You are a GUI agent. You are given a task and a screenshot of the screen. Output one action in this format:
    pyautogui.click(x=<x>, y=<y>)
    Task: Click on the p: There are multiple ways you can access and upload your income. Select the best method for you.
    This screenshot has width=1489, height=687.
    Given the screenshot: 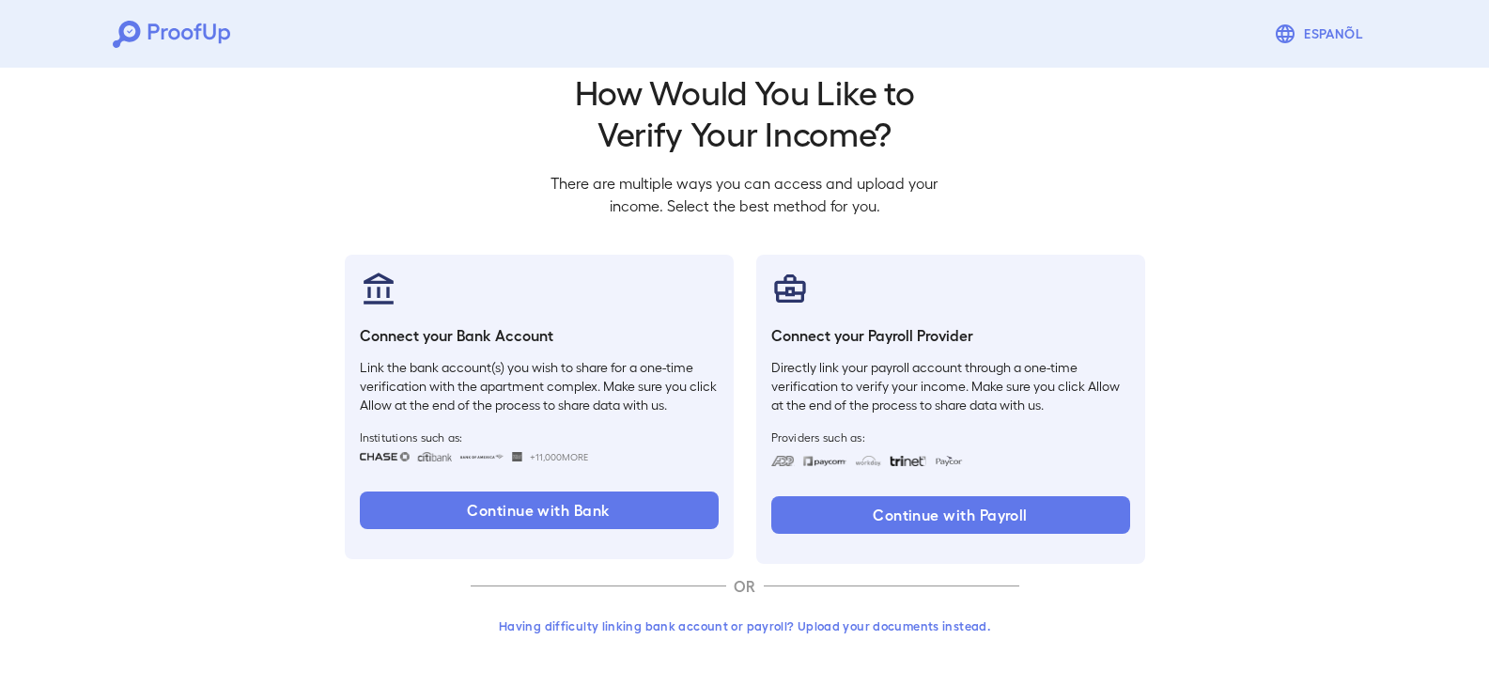 What is the action you would take?
    pyautogui.click(x=745, y=194)
    